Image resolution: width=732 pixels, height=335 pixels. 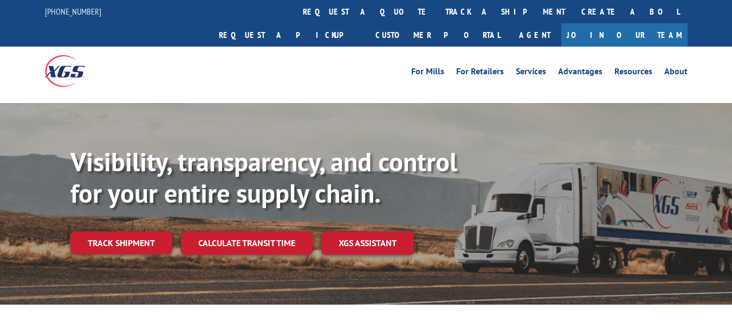 I want to click on a: Request a pickup, so click(x=289, y=35).